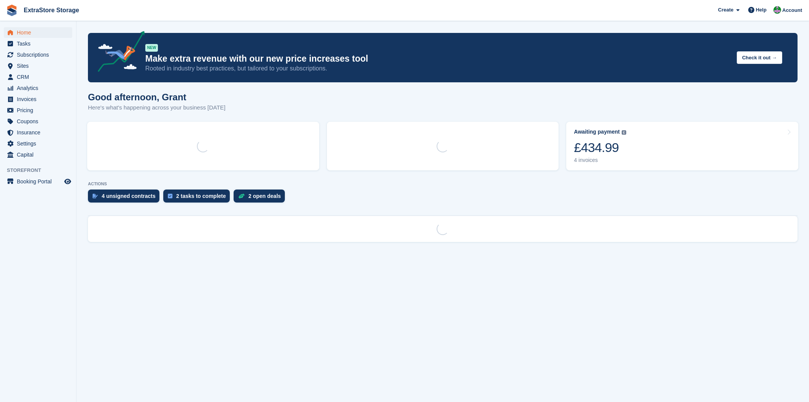  What do you see at coordinates (624, 132) in the screenshot?
I see `img: icon-info-grey-7440780725fd019a000dd9b08b2336e03edf1995a4989e88bcd33f0948082b44.svg` at bounding box center [624, 132].